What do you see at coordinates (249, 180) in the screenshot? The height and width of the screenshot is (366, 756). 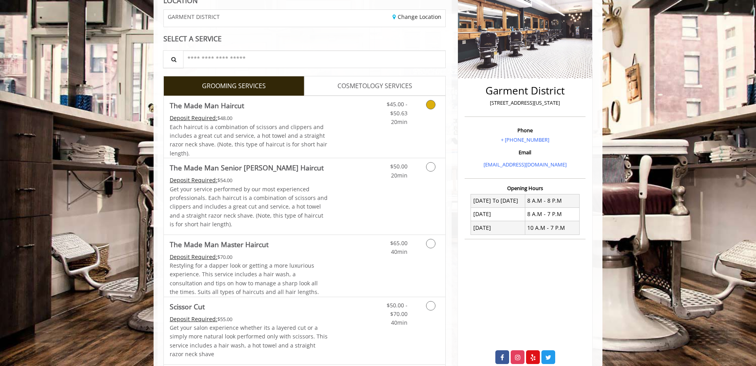 I see `div: $54.00` at bounding box center [249, 180].